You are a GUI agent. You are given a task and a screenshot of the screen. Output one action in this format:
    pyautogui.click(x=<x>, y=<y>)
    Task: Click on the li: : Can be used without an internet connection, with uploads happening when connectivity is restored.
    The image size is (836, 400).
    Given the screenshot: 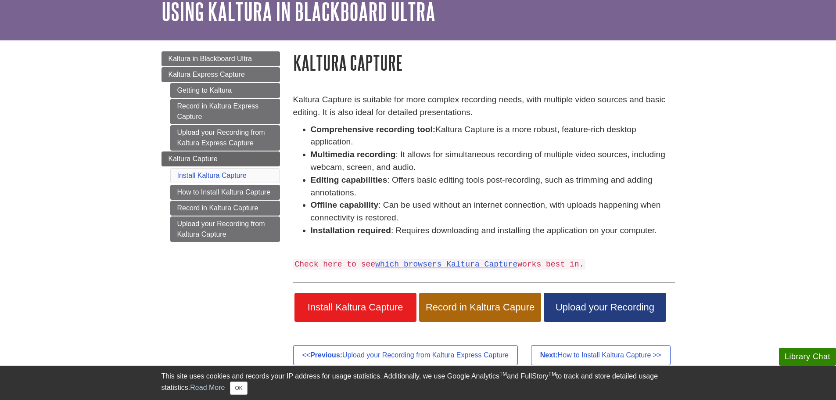 What is the action you would take?
    pyautogui.click(x=493, y=211)
    